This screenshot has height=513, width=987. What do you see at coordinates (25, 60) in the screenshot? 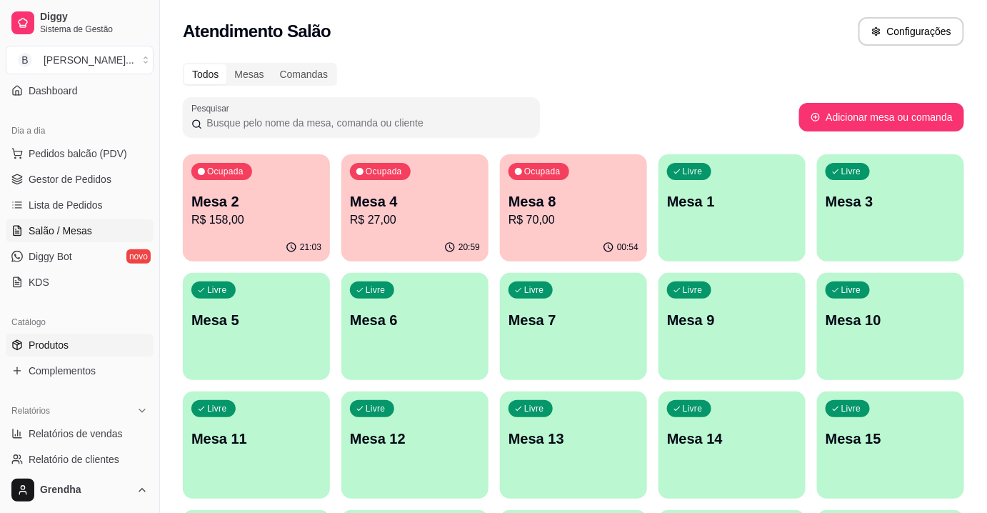
I see `span: B` at bounding box center [25, 60].